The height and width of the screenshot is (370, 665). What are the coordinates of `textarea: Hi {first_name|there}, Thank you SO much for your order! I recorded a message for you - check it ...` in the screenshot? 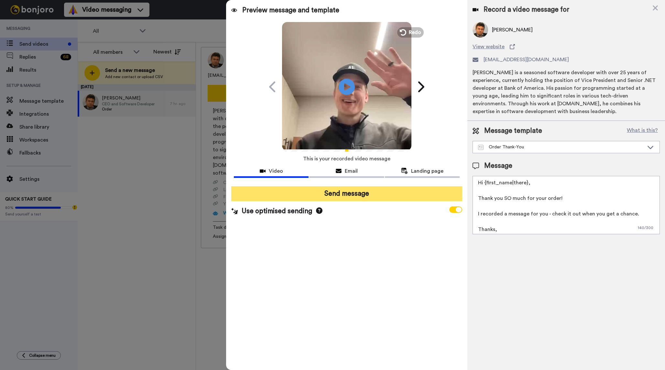 It's located at (566, 205).